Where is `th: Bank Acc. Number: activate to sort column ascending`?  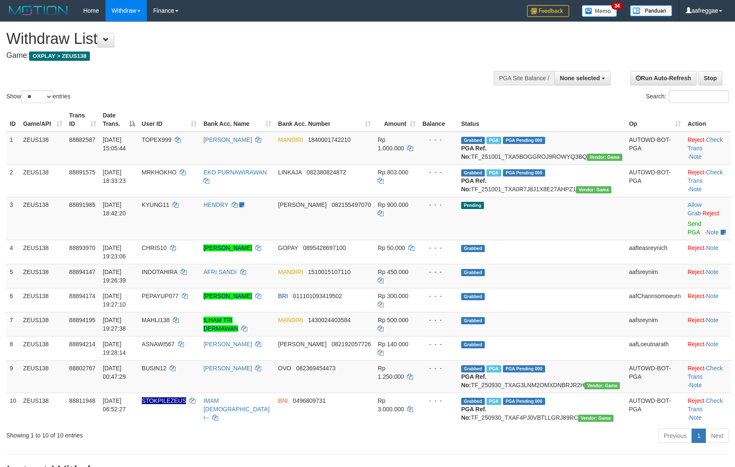
th: Bank Acc. Number: activate to sort column ascending is located at coordinates (324, 119).